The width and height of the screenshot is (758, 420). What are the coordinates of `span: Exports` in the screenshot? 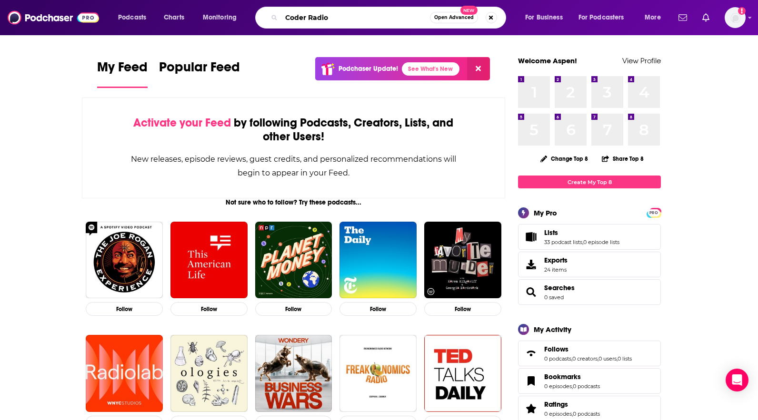 It's located at (555, 260).